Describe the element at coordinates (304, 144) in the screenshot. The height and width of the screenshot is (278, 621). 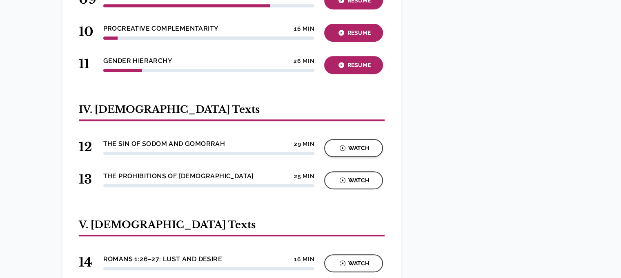
I see `h4: 29 min` at that location.